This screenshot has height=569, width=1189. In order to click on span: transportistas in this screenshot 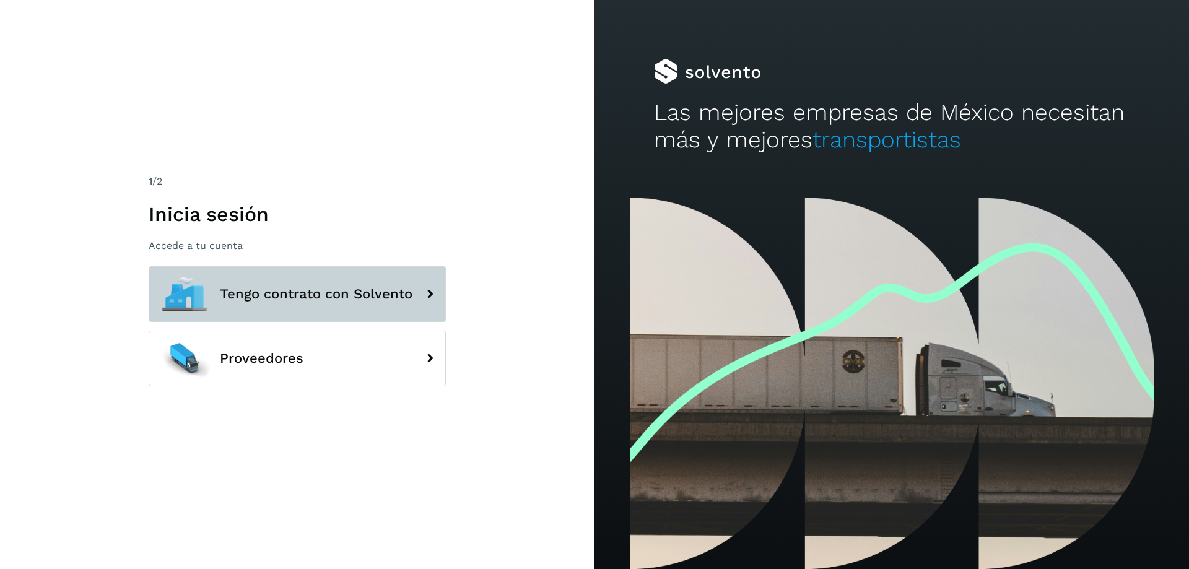, I will do `click(887, 139)`.